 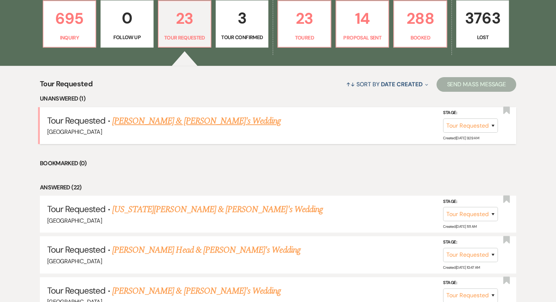 What do you see at coordinates (483, 18) in the screenshot?
I see `p: 3763` at bounding box center [483, 18].